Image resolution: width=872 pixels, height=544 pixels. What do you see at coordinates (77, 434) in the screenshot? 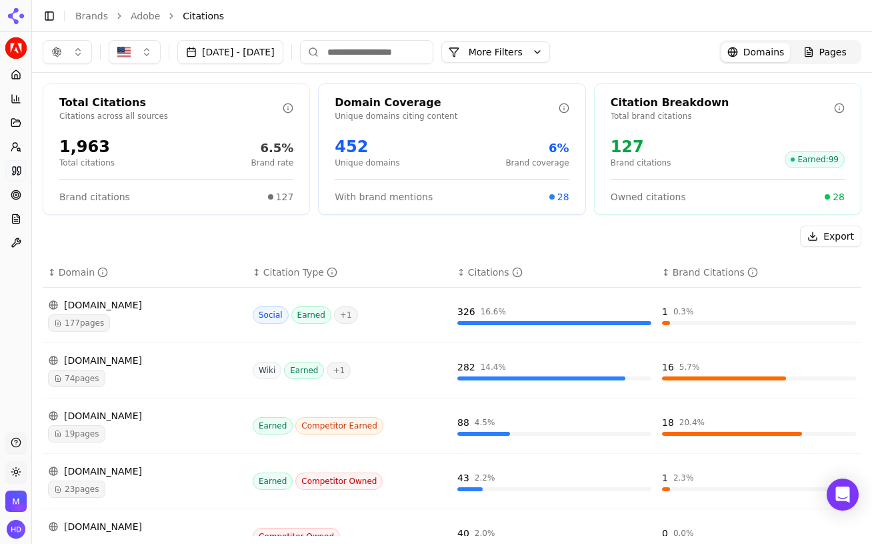
I see `span: 19 pages` at bounding box center [77, 434].